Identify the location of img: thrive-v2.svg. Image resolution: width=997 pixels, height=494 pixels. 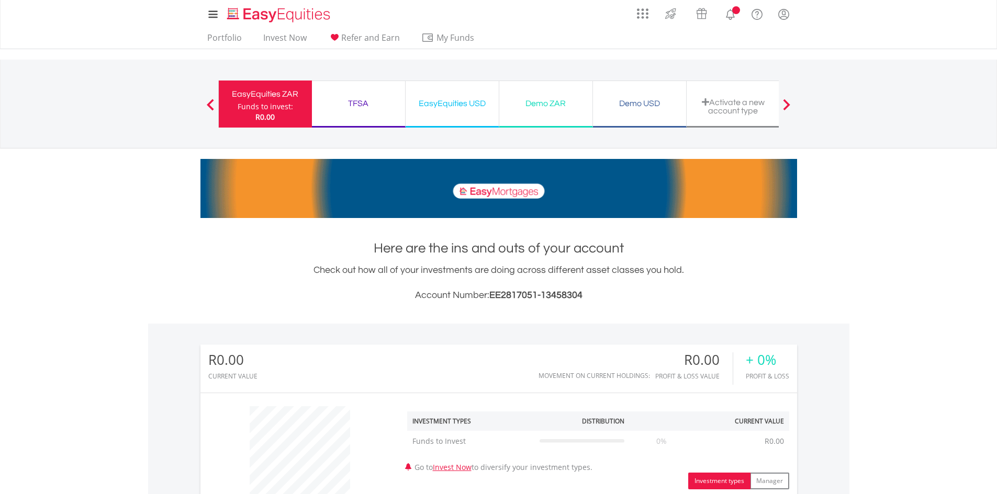
(670, 14).